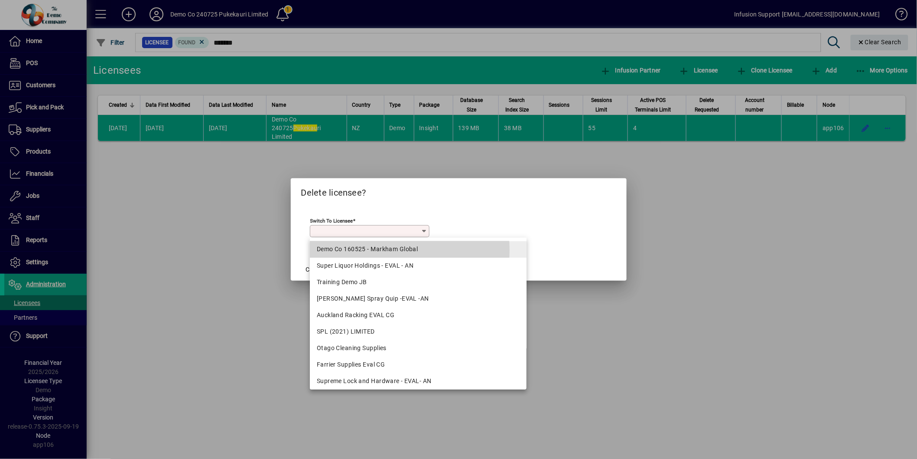 The height and width of the screenshot is (459, 917). Describe the element at coordinates (418, 381) in the screenshot. I see `div: Supreme Lock and Hardware - EVAL- AN` at that location.